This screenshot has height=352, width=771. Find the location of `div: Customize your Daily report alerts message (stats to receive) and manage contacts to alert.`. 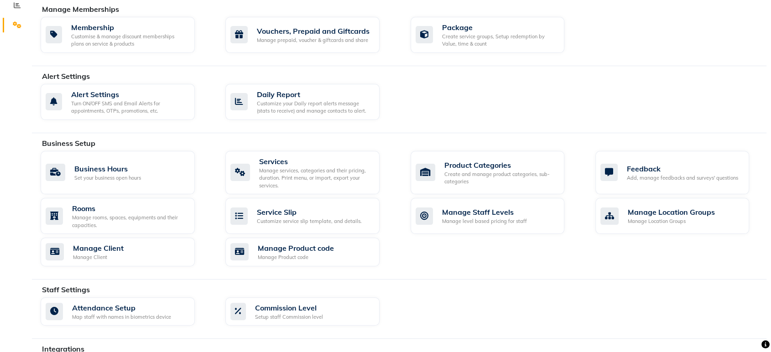

div: Customize your Daily report alerts message (stats to receive) and manage contacts to alert. is located at coordinates (314, 107).